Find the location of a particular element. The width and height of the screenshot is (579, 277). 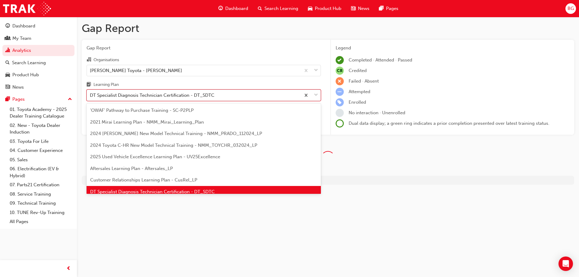

div: Organisations is located at coordinates (106, 60).